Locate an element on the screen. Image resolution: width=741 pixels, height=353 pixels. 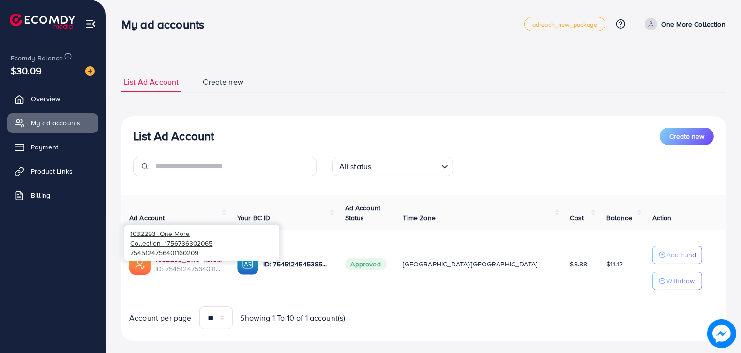
span: Balance is located at coordinates (619, 218).